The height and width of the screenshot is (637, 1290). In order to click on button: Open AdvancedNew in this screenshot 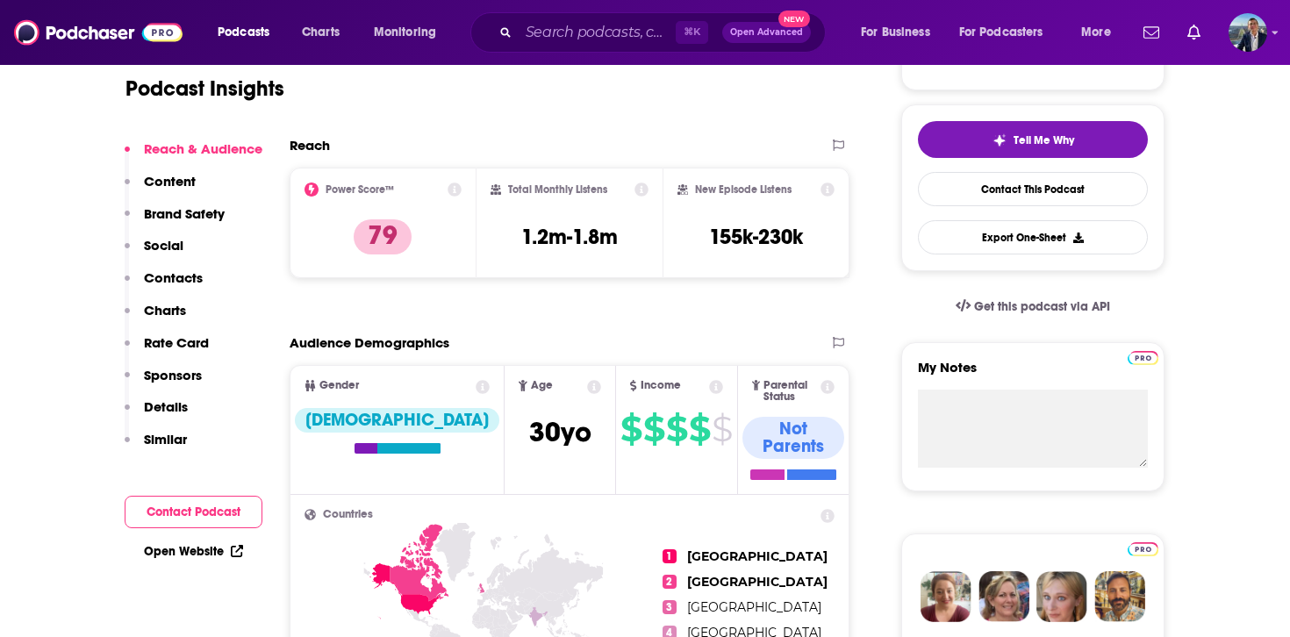, I will do `click(766, 32)`.